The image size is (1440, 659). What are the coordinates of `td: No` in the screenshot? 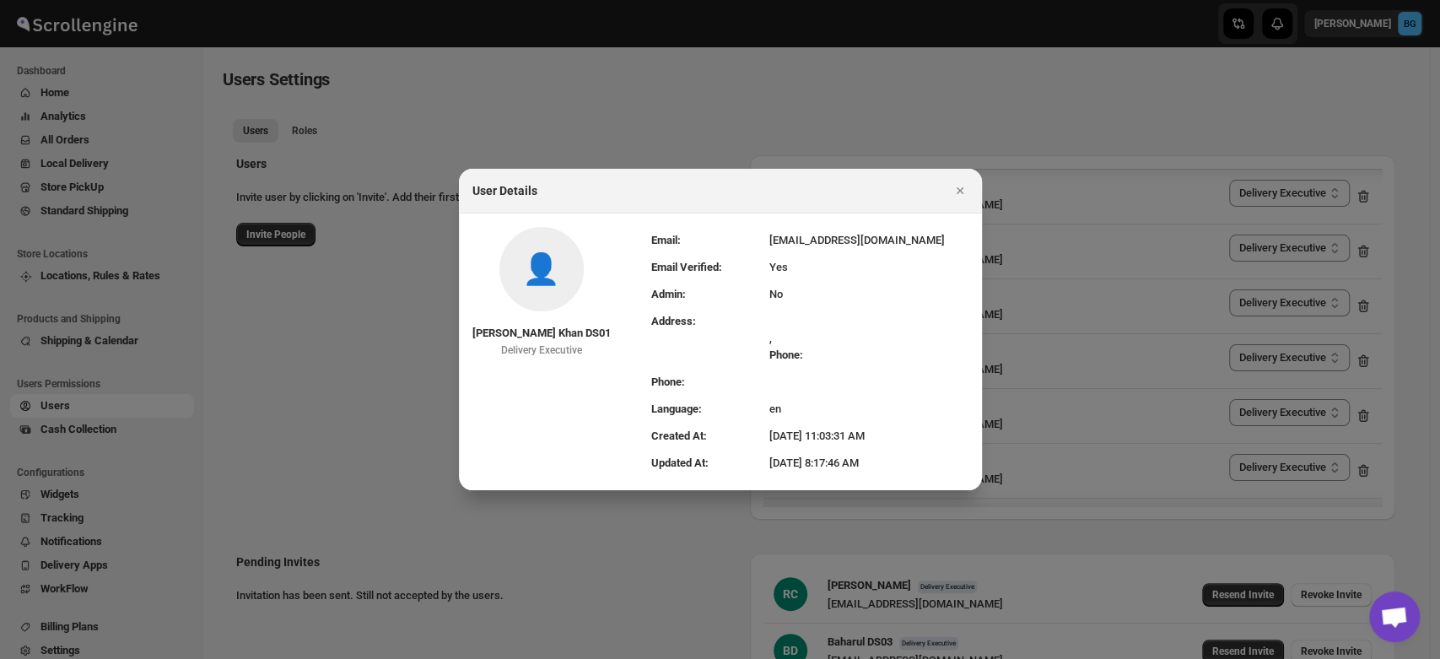 It's located at (869, 294).